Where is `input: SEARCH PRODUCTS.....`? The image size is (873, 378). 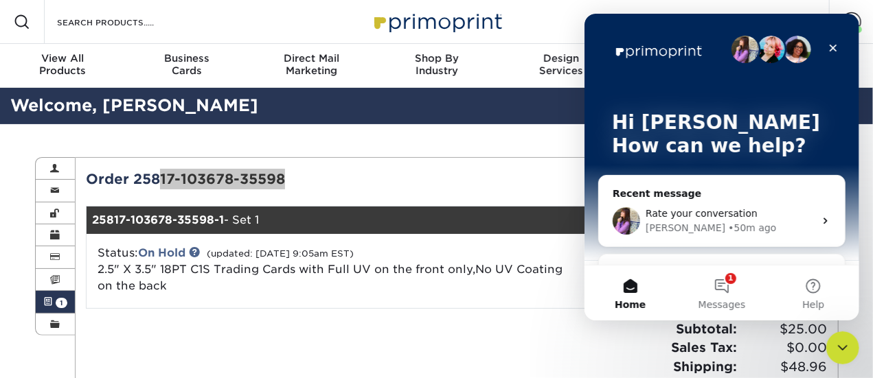 input: SEARCH PRODUCTS..... is located at coordinates (122, 22).